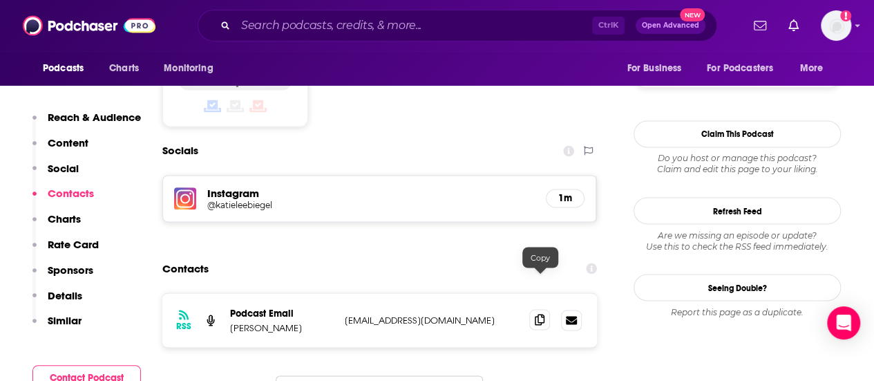  I want to click on img: User Profile, so click(836, 26).